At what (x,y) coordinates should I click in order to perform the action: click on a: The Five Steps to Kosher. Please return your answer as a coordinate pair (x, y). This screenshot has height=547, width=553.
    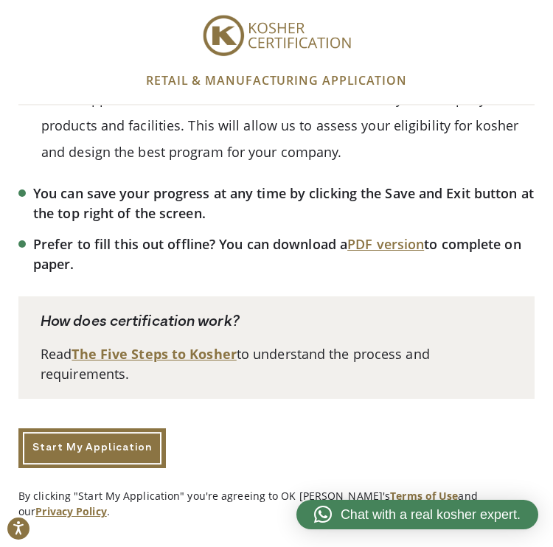
    Looking at the image, I should click on (153, 354).